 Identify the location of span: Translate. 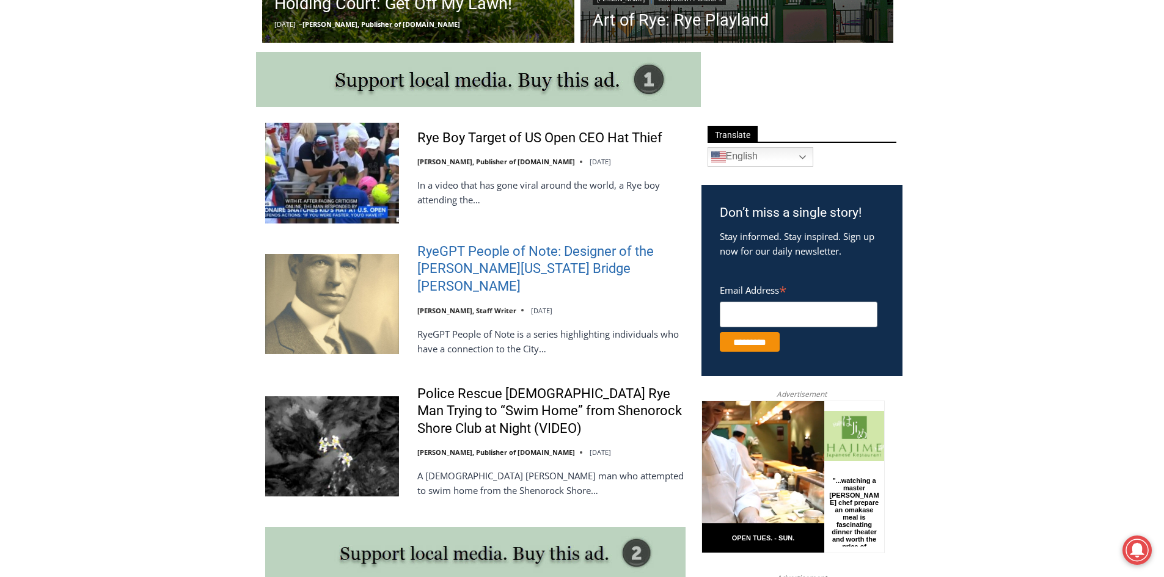
(732, 134).